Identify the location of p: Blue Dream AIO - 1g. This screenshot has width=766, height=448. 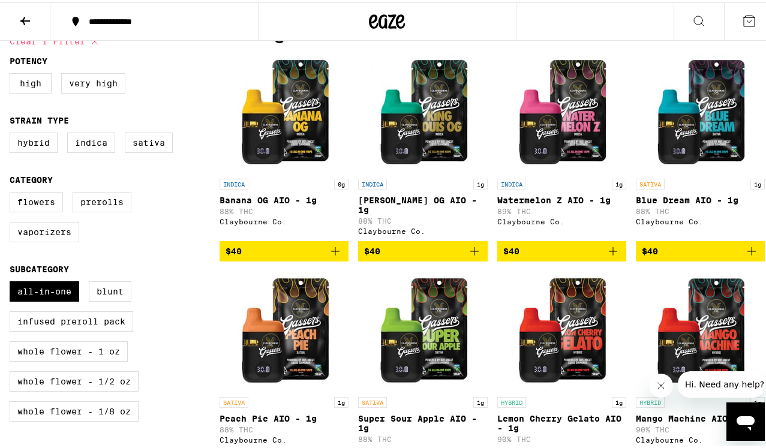
(700, 198).